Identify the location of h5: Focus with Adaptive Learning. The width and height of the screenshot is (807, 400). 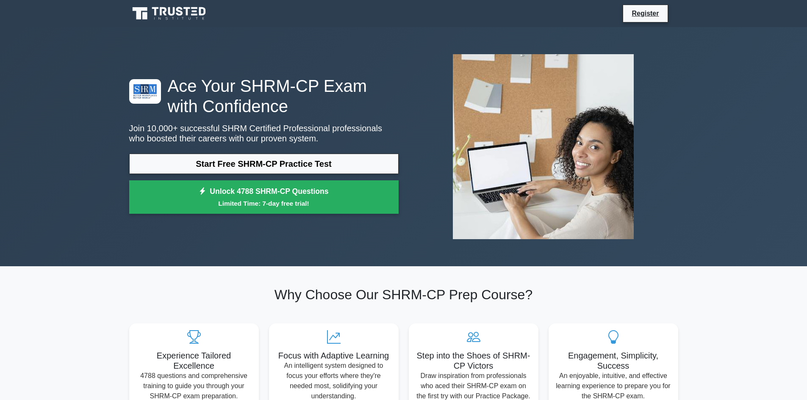
(334, 356).